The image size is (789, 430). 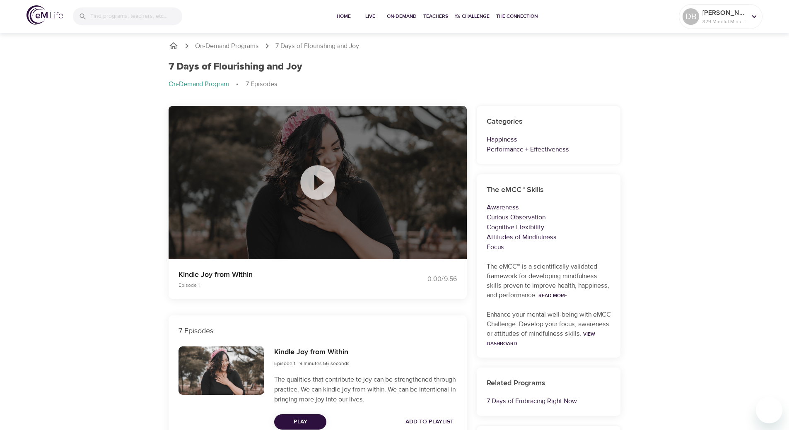 What do you see at coordinates (552, 296) in the screenshot?
I see `a: Read More` at bounding box center [552, 296].